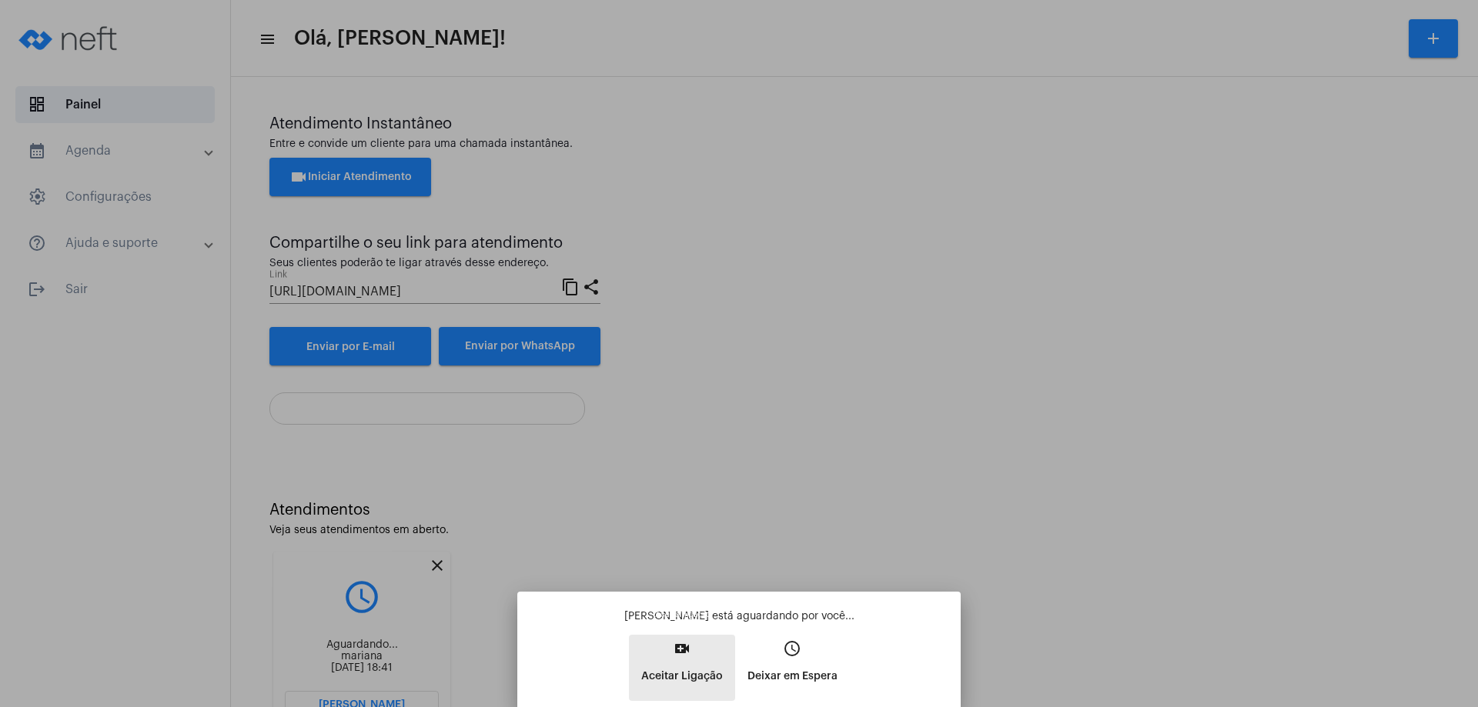  I want to click on button: Aceitar Ligação, so click(682, 668).